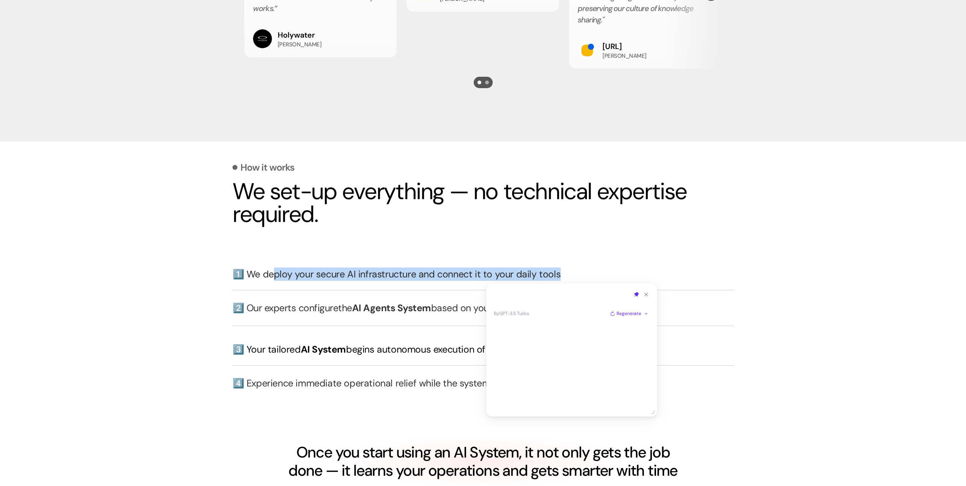 This screenshot has height=486, width=966. What do you see at coordinates (323, 349) in the screenshot?
I see `span: AI System` at bounding box center [323, 349].